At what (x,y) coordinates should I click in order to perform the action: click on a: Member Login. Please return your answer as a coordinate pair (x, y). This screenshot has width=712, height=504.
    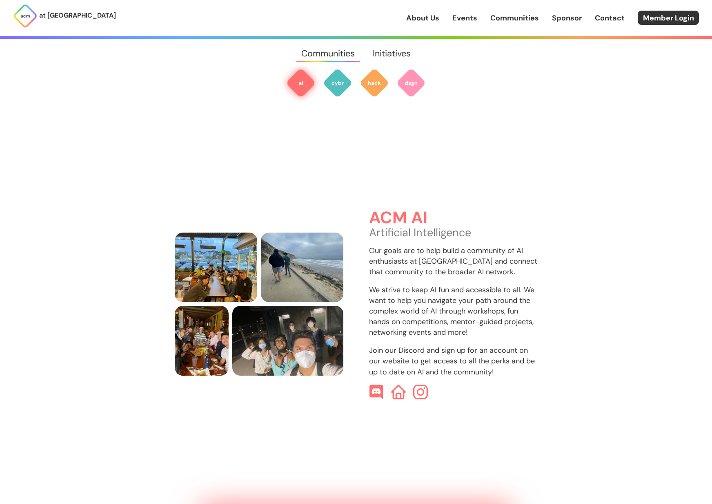
    Looking at the image, I should click on (669, 18).